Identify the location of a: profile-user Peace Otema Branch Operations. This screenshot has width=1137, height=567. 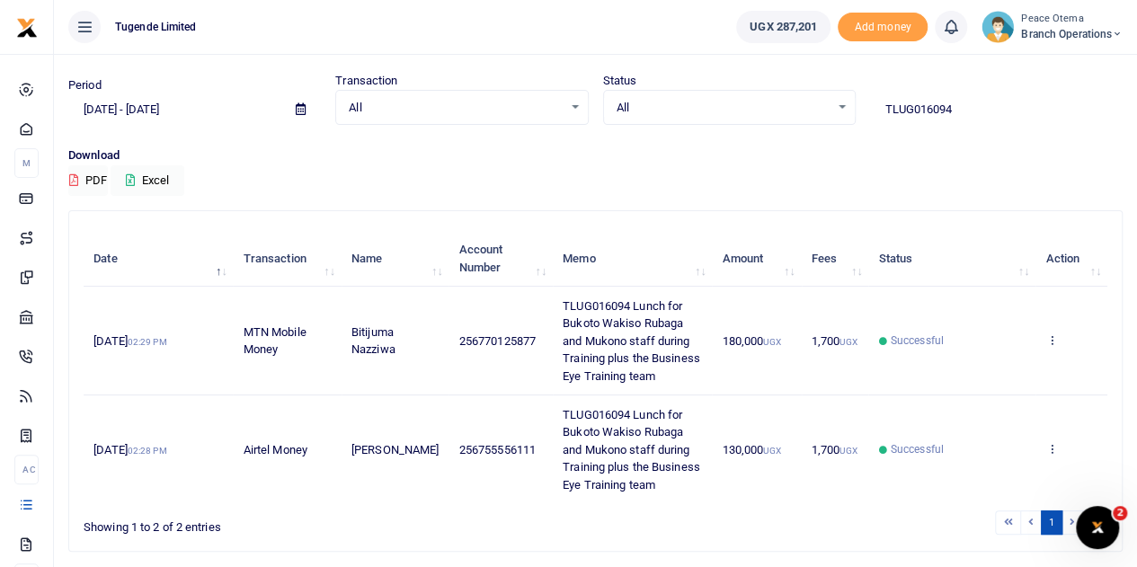
(1052, 27).